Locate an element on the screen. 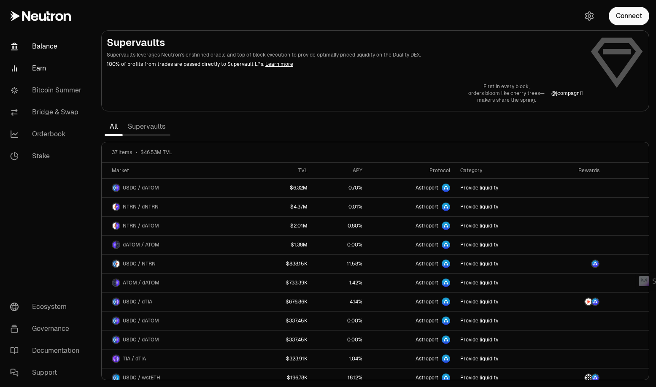 This screenshot has height=387, width=656. a: NTRN LogodATOM LogoNTRN / dATOM is located at coordinates (176, 226).